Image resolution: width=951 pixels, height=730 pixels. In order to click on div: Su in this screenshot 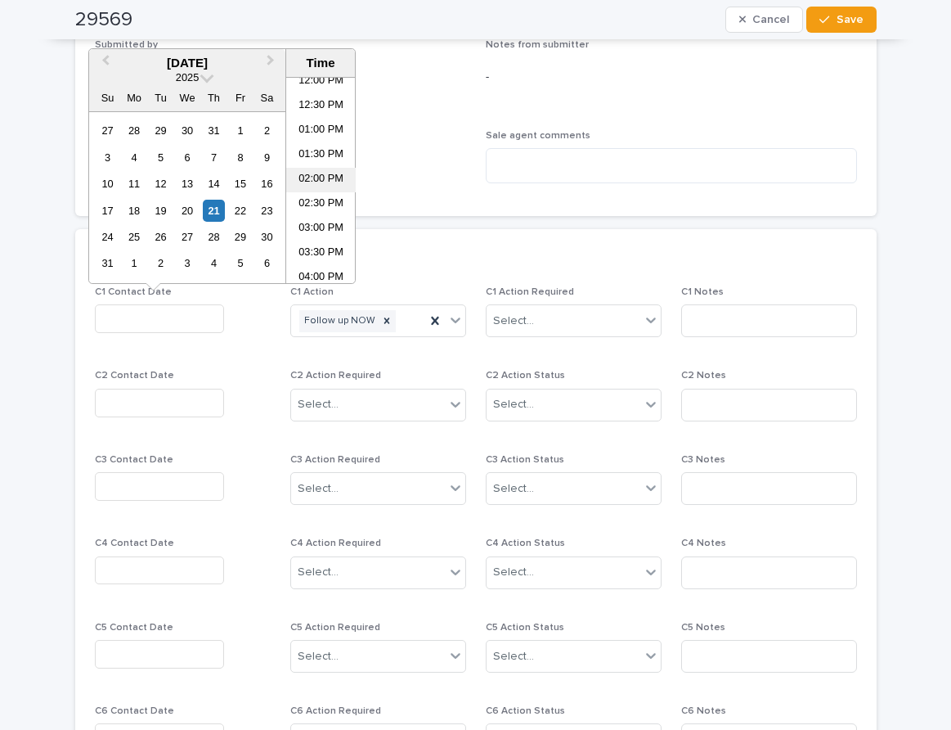, I will do `click(107, 97)`.